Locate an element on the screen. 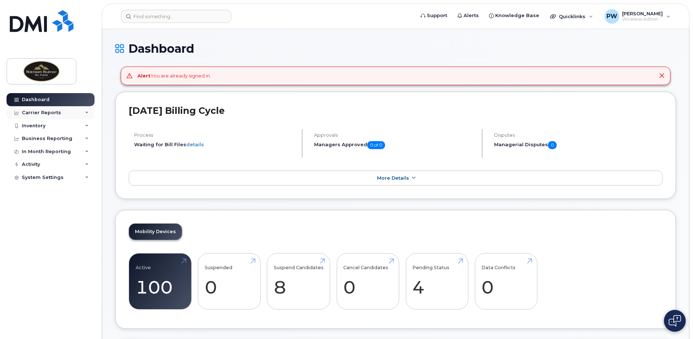 The image size is (693, 339). img: Open chat is located at coordinates (674, 320).